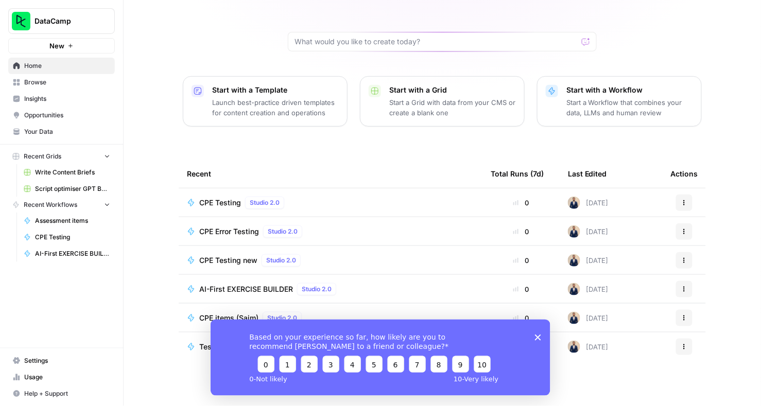 The image size is (761, 406). What do you see at coordinates (229, 45) in the screenshot?
I see `button: 8` at bounding box center [229, 45].